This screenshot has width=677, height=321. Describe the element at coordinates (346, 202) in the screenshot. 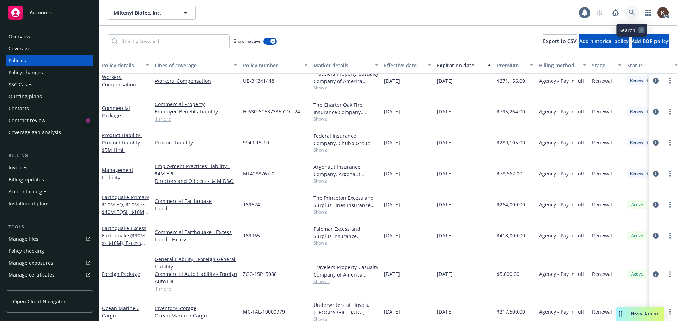

I see `div: The Princeton Excess and Surplus Lines Insurance Company, Munich Re, Arrowhead General Insurance ...` at that location.